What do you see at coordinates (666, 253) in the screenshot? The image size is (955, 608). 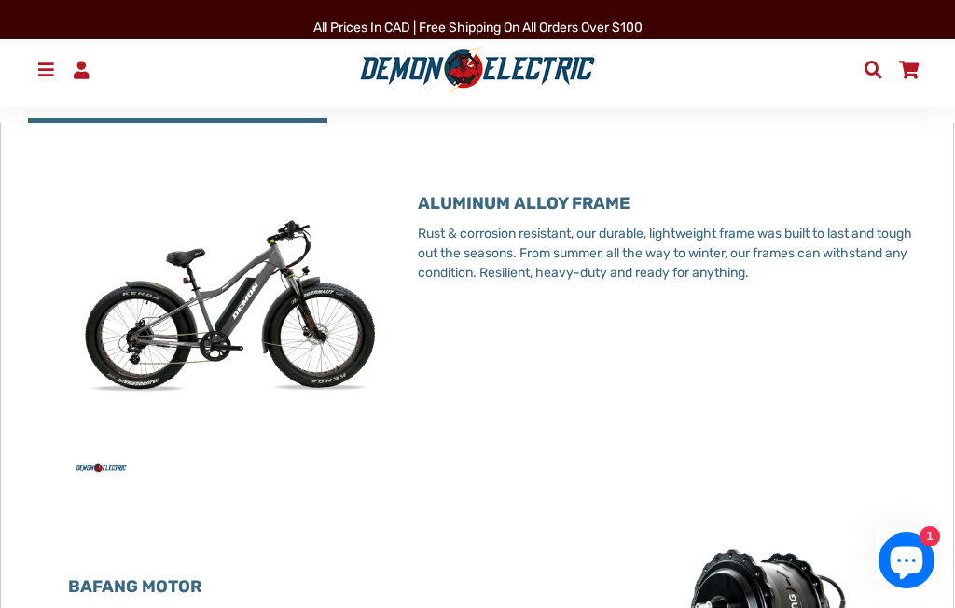 I see `p: Rust & corrosion resistant, our durable, lightweight frame was built to last and tough out the se...` at bounding box center [666, 253].